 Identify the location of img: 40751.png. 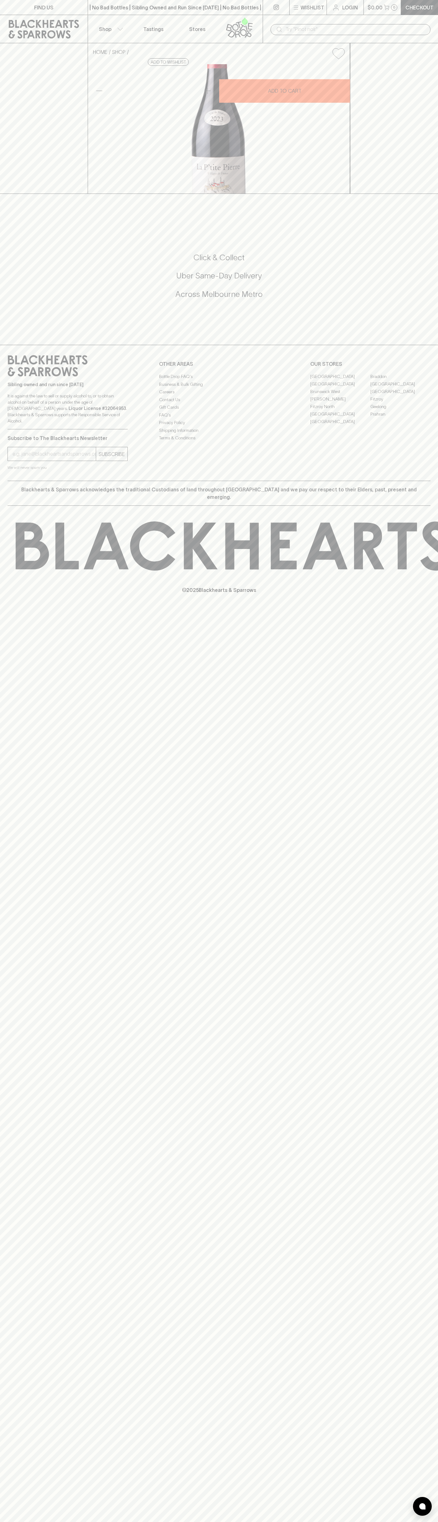
(219, 129).